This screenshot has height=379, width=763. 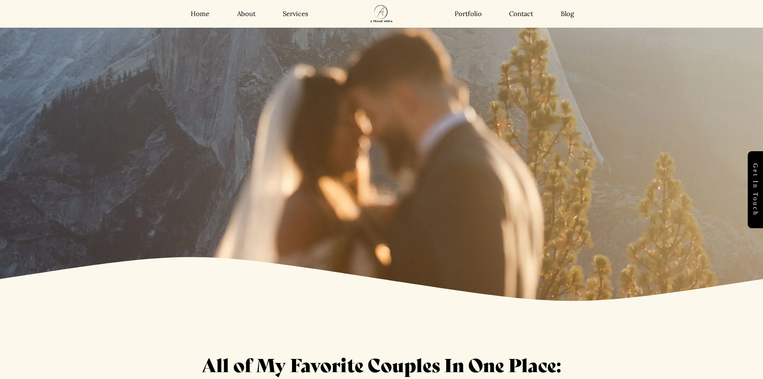 I want to click on a: About, so click(x=246, y=14).